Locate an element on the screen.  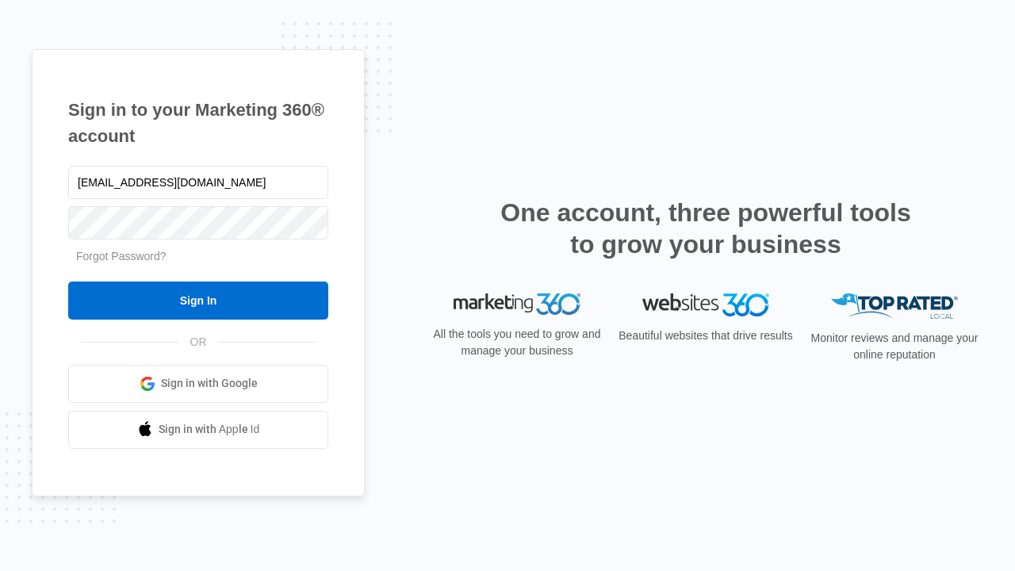
p: All the tools you need to grow and manage your business is located at coordinates (517, 343).